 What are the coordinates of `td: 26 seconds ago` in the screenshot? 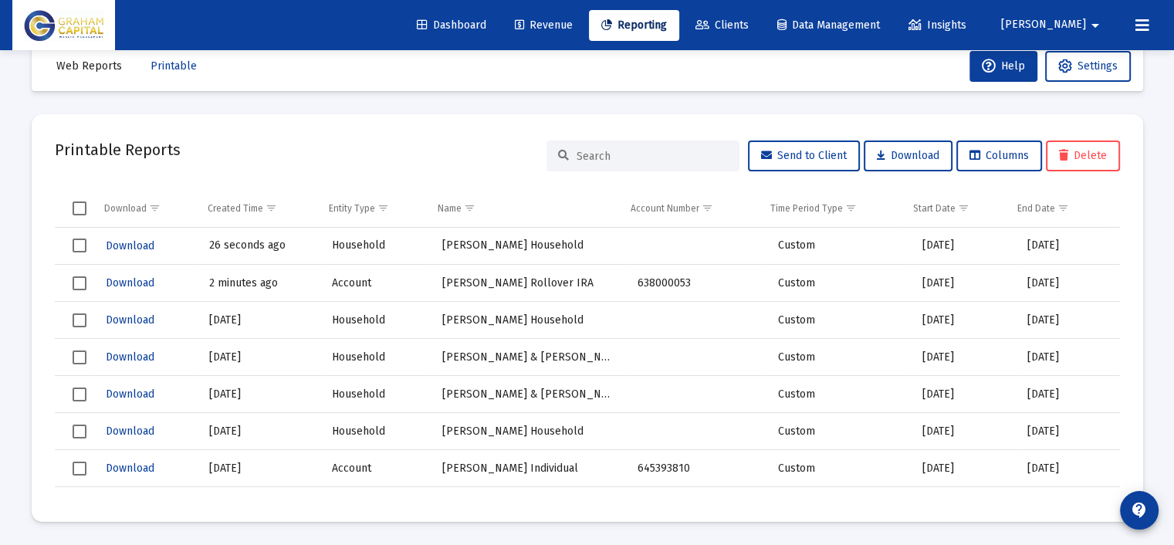 It's located at (259, 246).